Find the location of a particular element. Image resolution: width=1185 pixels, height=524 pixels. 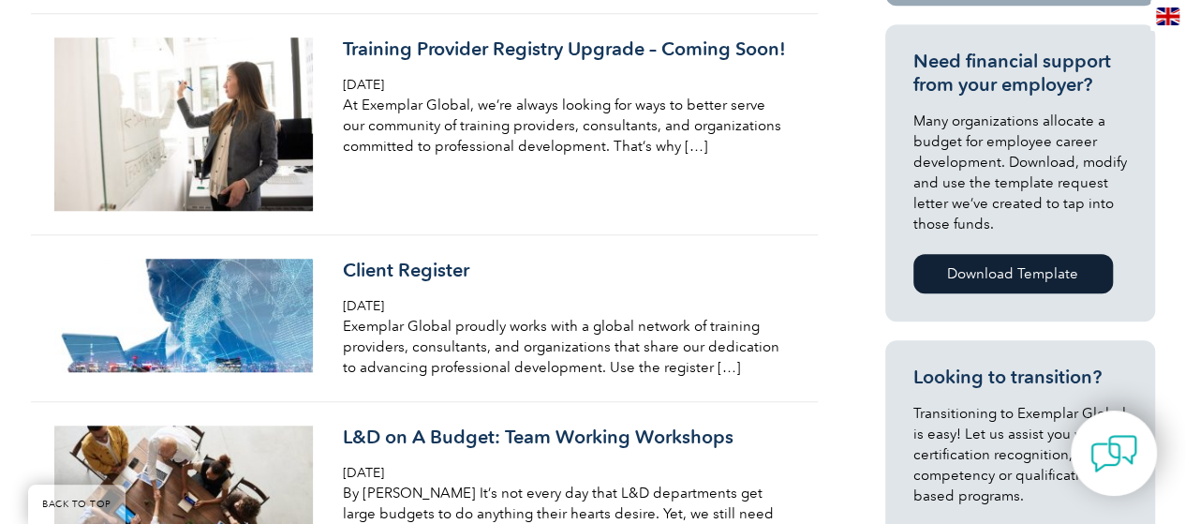

p: At Exemplar Global, we’re always looking for ways to better serve our community of training provi... is located at coordinates (565, 126).